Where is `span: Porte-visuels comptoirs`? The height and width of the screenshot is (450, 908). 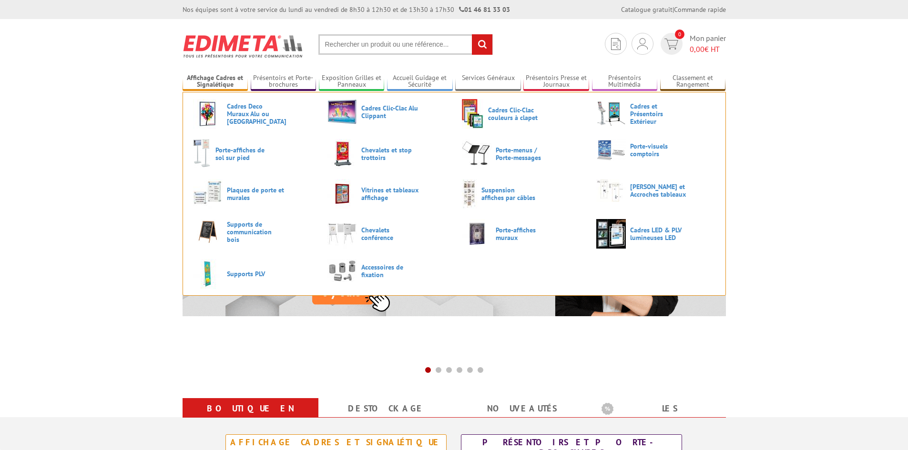 span: Porte-visuels comptoirs is located at coordinates (658, 150).